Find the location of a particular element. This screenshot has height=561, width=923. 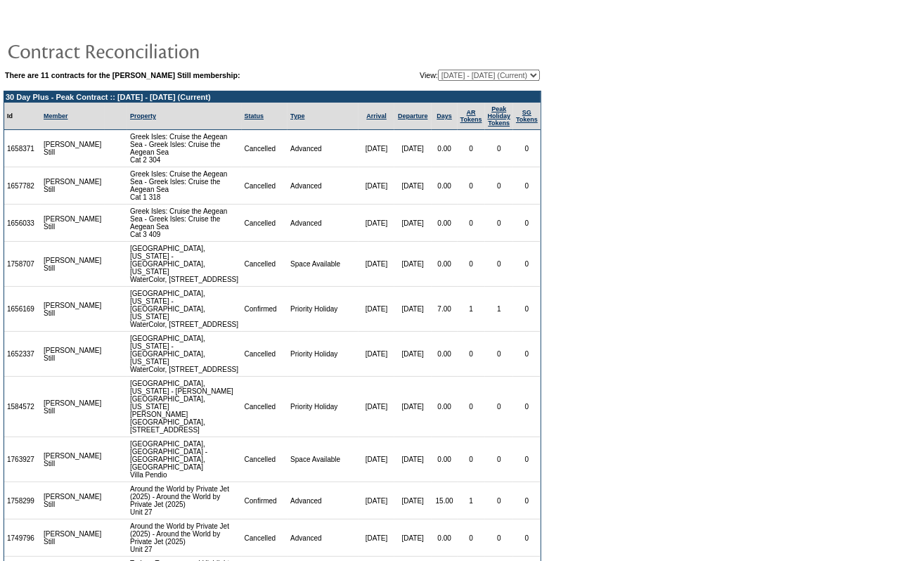

a: Arrival is located at coordinates (376, 116).